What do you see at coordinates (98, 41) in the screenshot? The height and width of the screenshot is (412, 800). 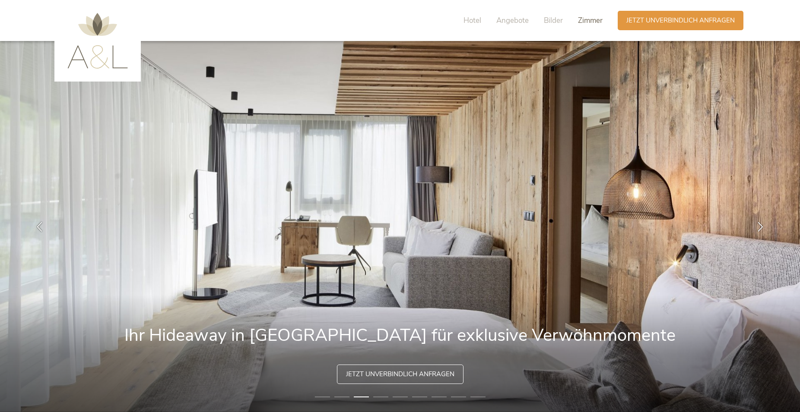 I see `a: AMONTI & LUNARIS Wellnessresort` at bounding box center [98, 41].